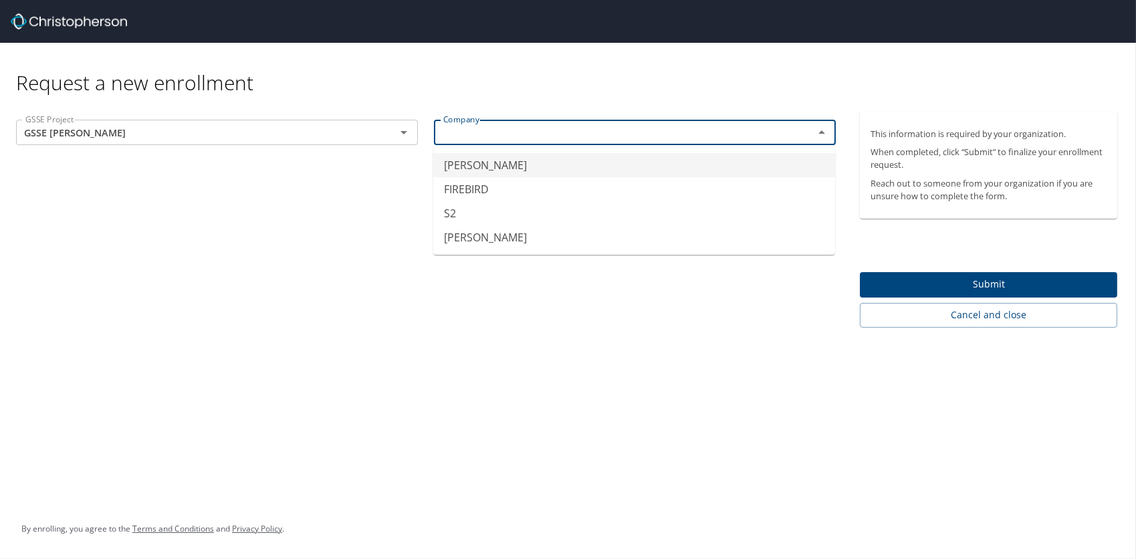 This screenshot has width=1136, height=559. Describe the element at coordinates (153, 529) in the screenshot. I see `div: By enrolling, you agree to the and .` at that location.